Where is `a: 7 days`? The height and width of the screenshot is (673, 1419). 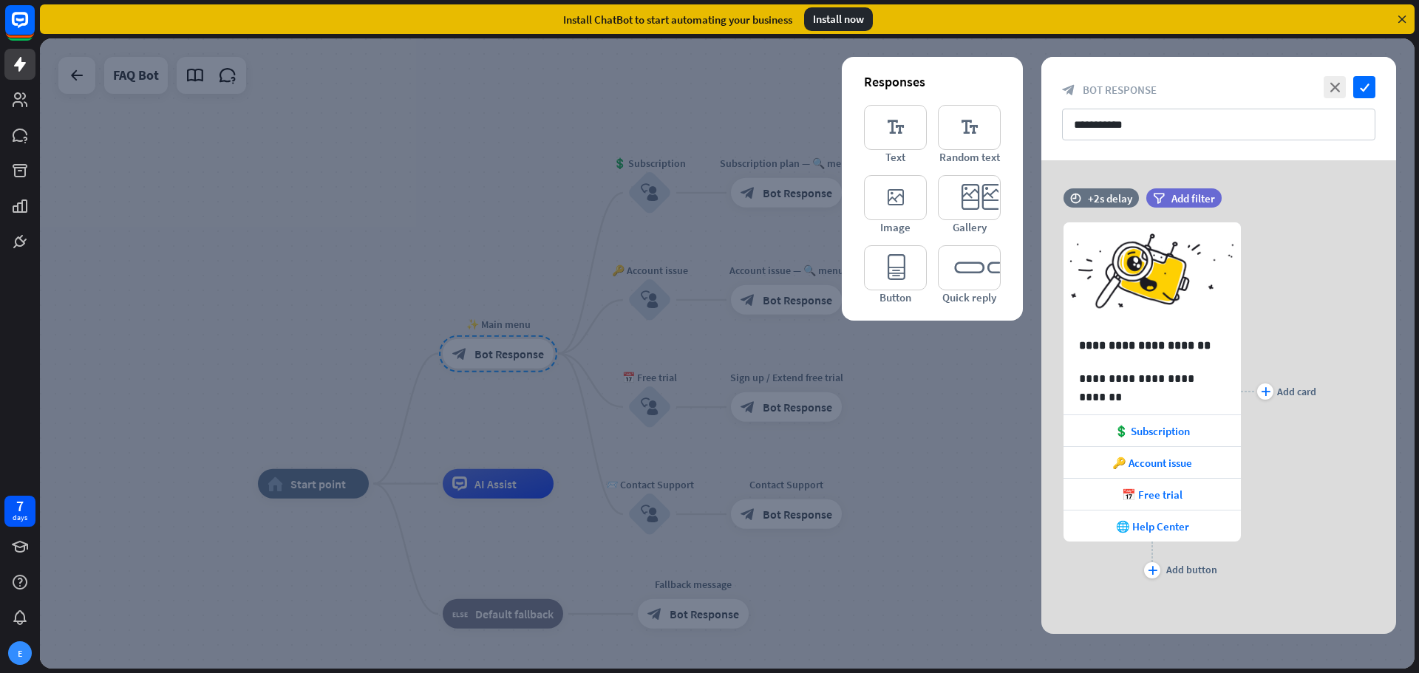
a: 7 days is located at coordinates (20, 511).